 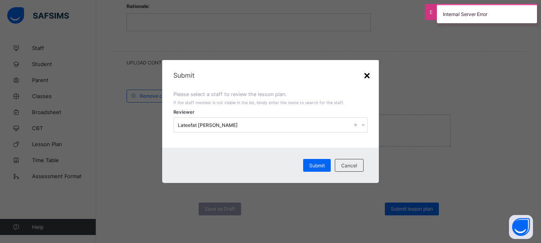 What do you see at coordinates (521, 227) in the screenshot?
I see `button: Open asap` at bounding box center [521, 227].